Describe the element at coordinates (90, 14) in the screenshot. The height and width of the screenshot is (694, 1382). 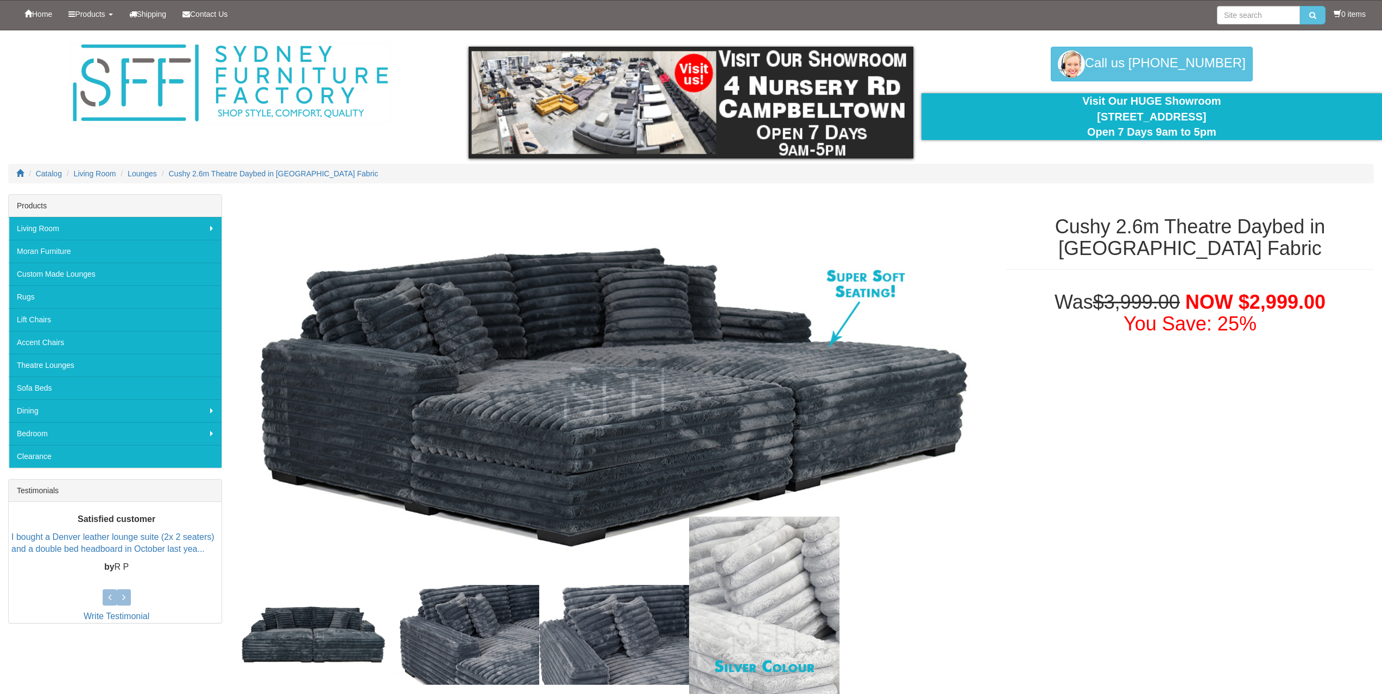
I see `a: Products` at that location.